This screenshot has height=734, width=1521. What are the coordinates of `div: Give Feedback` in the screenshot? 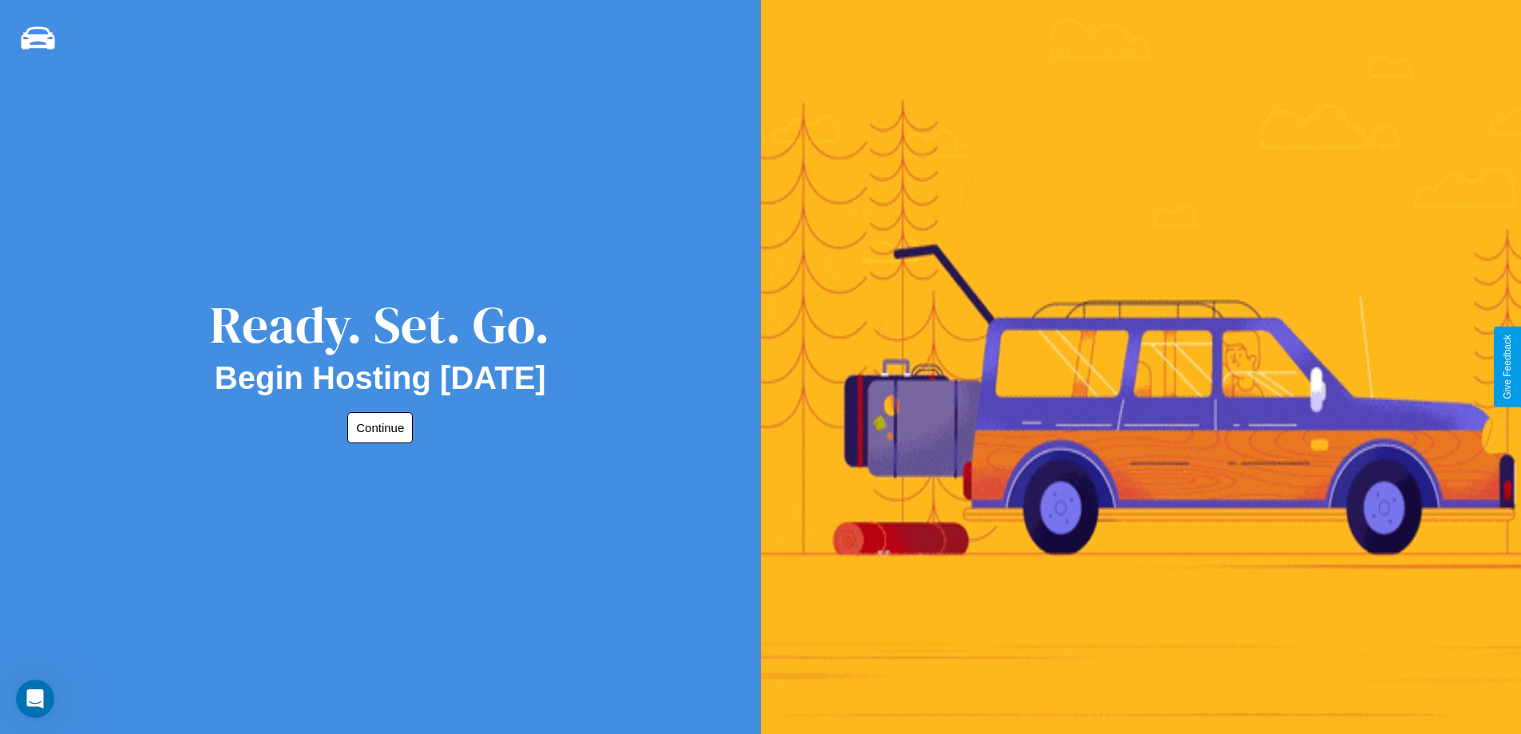 It's located at (1507, 366).